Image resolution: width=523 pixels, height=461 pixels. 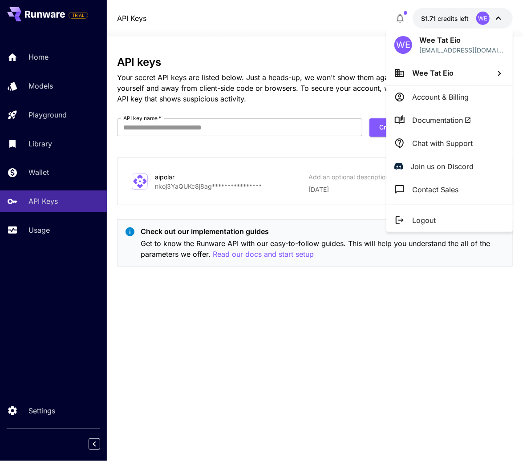 What do you see at coordinates (433, 73) in the screenshot?
I see `span: Wee Tat Eio` at bounding box center [433, 73].